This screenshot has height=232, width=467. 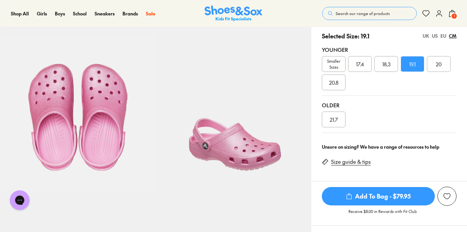 I want to click on span: Girls, so click(x=42, y=13).